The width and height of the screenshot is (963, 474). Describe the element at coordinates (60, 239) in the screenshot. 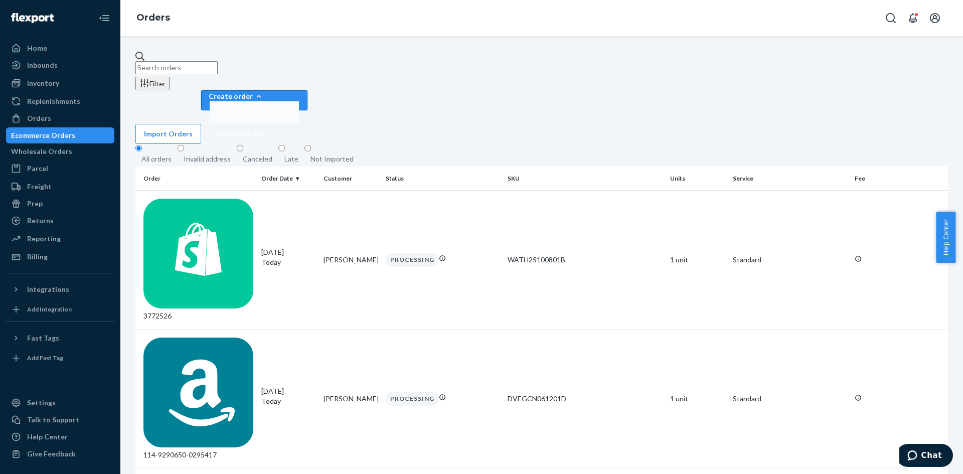

I see `a: Reporting` at that location.